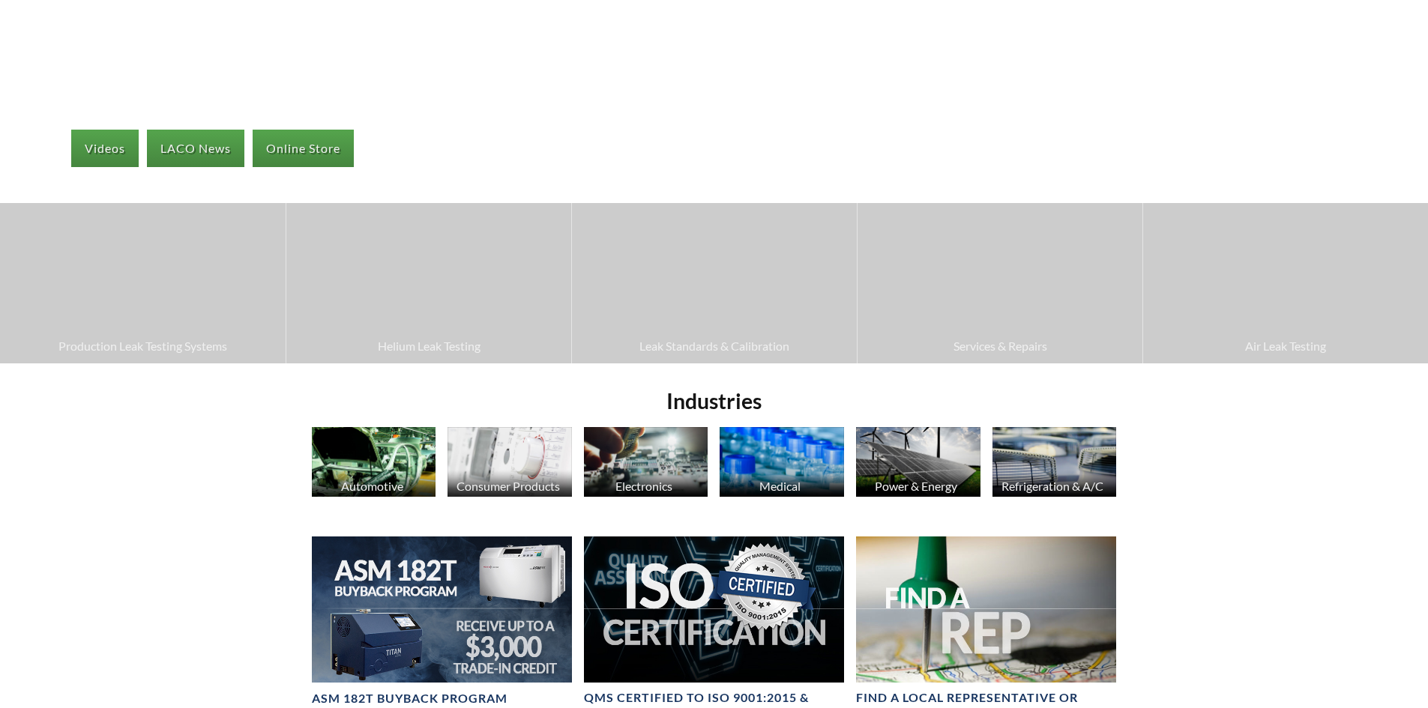  I want to click on span: Helium Leak Testing, so click(429, 346).